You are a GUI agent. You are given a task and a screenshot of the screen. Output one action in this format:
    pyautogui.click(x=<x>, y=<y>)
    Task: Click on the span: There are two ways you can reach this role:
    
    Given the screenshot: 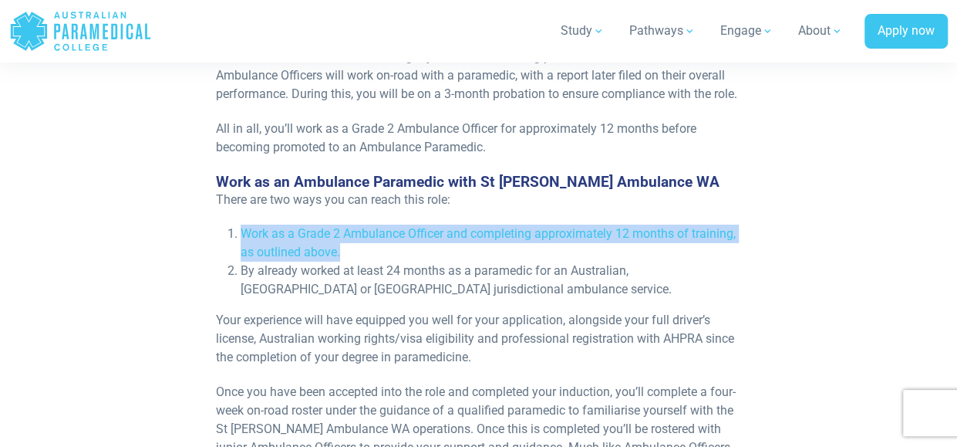 What is the action you would take?
    pyautogui.click(x=333, y=199)
    